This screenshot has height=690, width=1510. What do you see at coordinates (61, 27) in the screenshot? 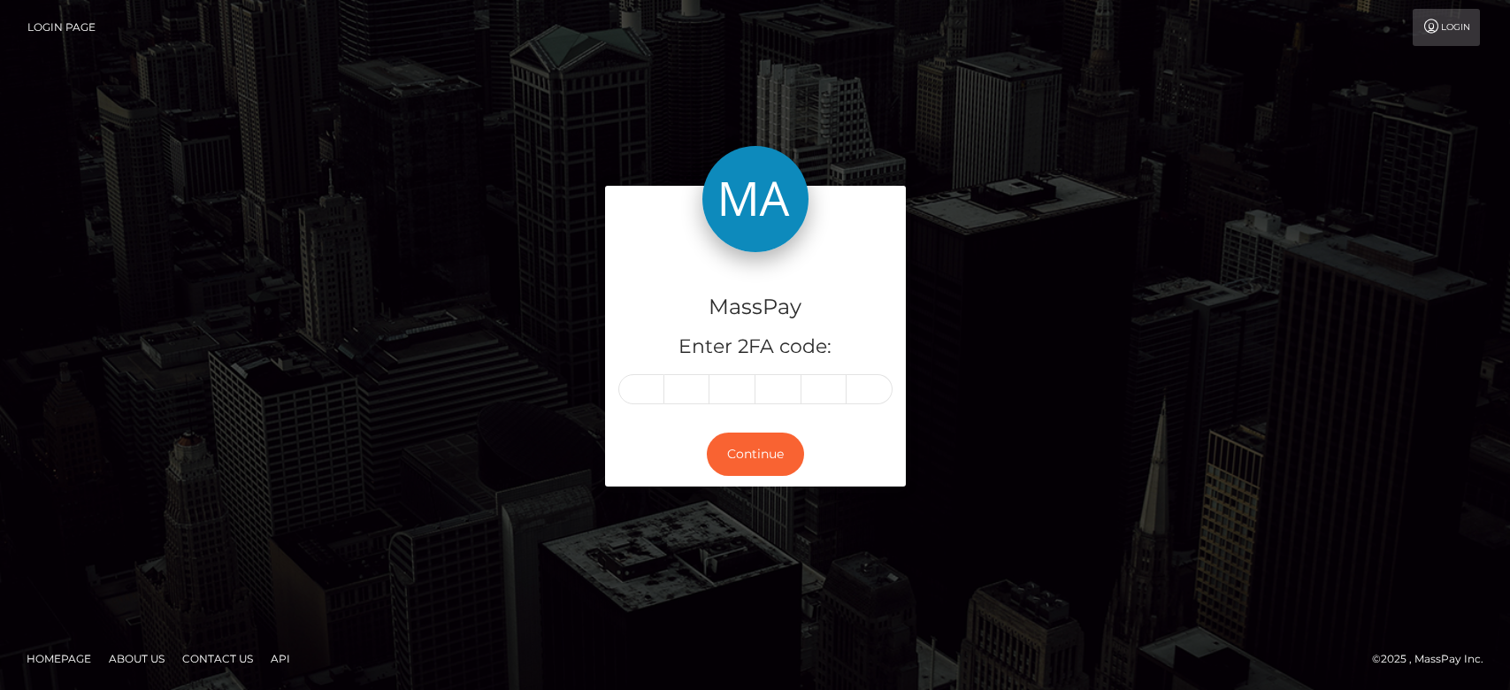
I see `a: Login Page` at bounding box center [61, 27].